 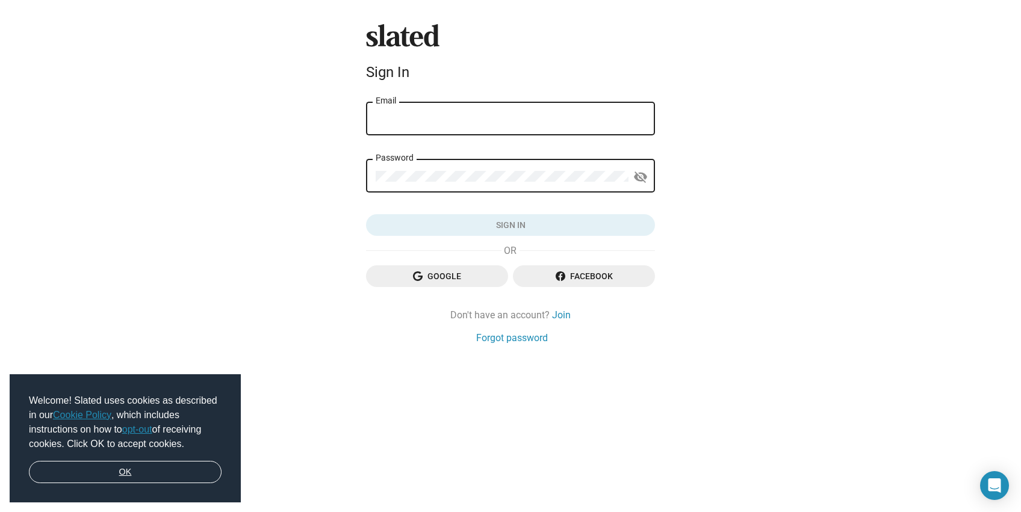 What do you see at coordinates (82, 415) in the screenshot?
I see `a: Cookie Policy` at bounding box center [82, 415].